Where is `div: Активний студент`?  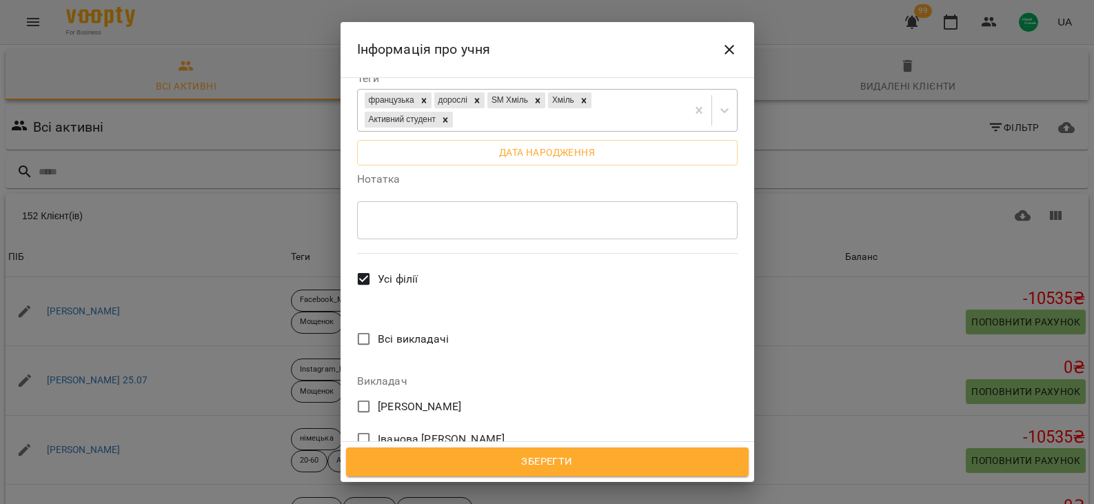 div: Активний студент is located at coordinates (401, 119).